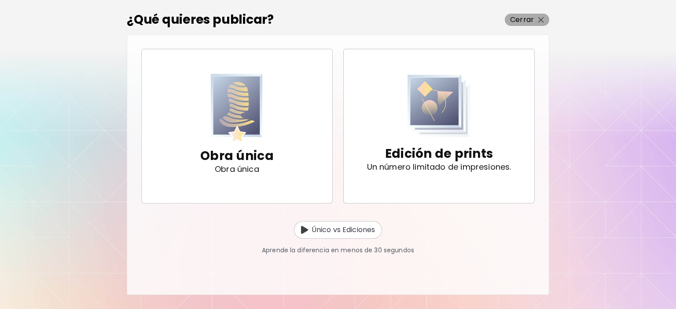 Image resolution: width=676 pixels, height=309 pixels. What do you see at coordinates (438, 154) in the screenshot?
I see `p: Edición de prints` at bounding box center [438, 154].